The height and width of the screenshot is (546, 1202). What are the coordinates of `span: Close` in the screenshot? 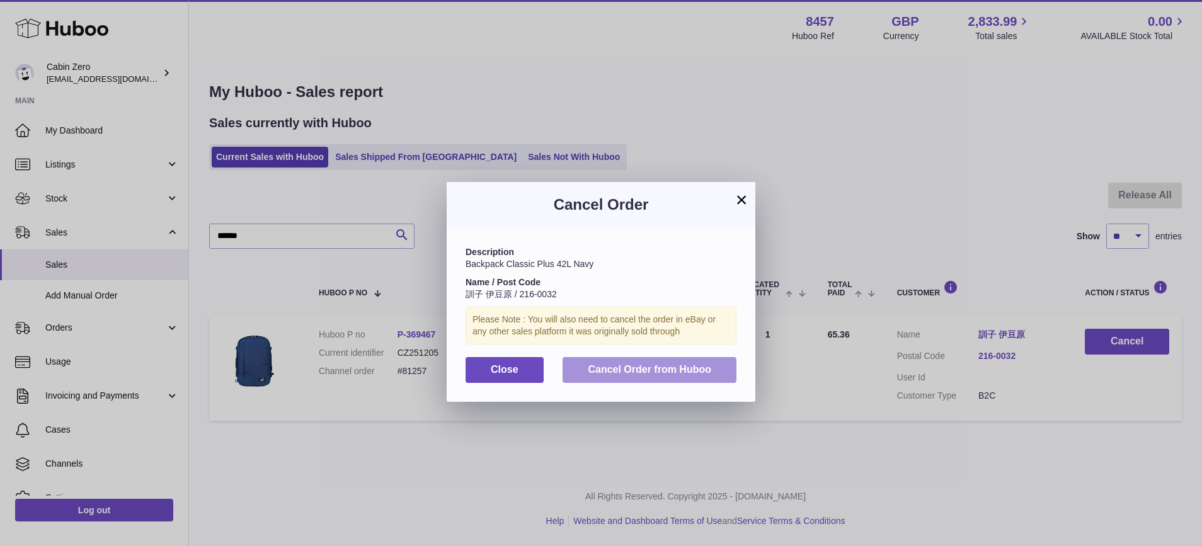 It's located at (505, 369).